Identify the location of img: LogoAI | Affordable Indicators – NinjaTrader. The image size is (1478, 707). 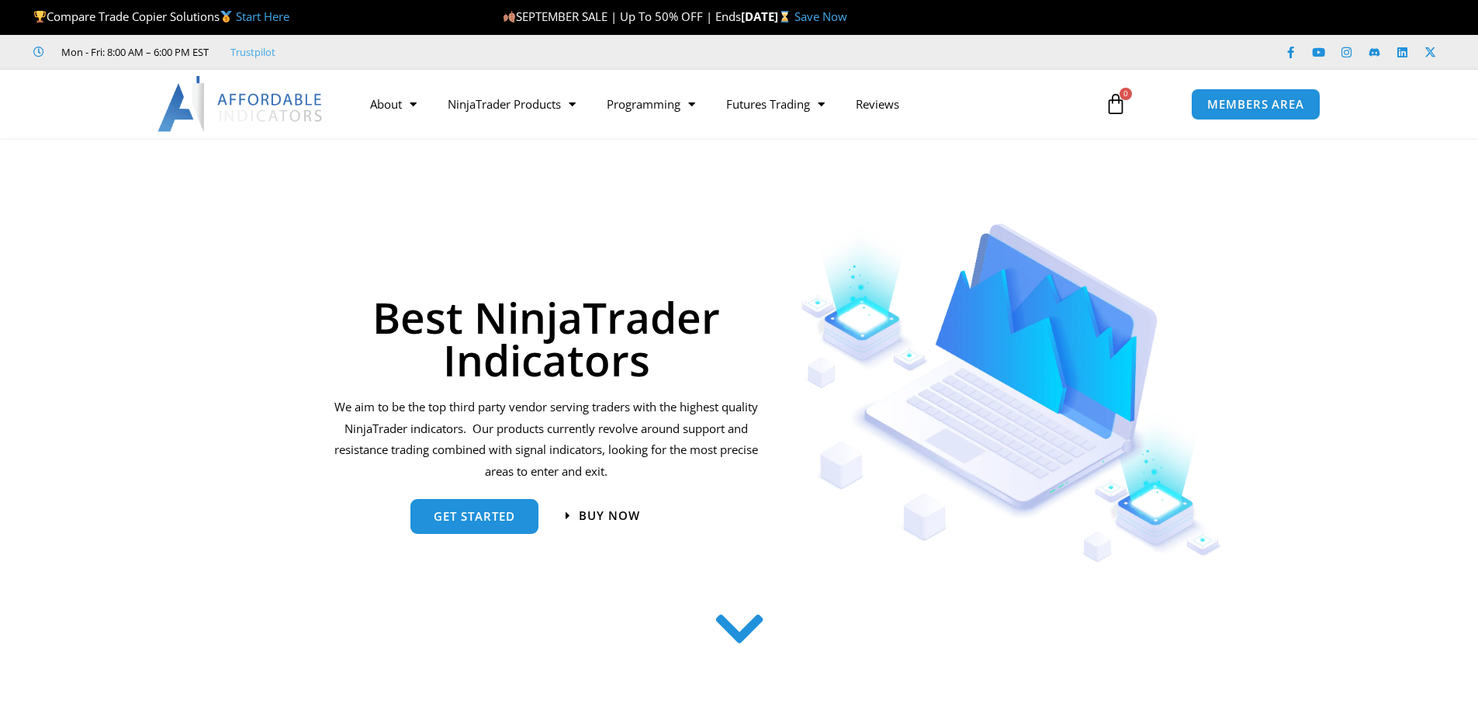
(241, 104).